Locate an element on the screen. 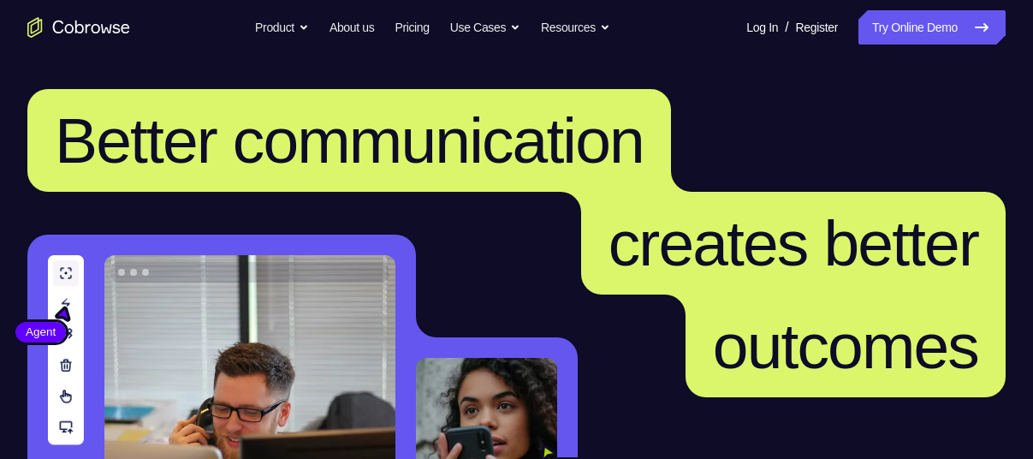  span: creates better is located at coordinates (793, 243).